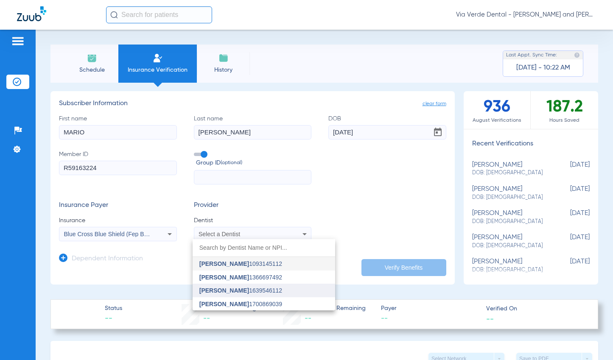 The height and width of the screenshot is (360, 613). I want to click on span: 1639546112, so click(241, 291).